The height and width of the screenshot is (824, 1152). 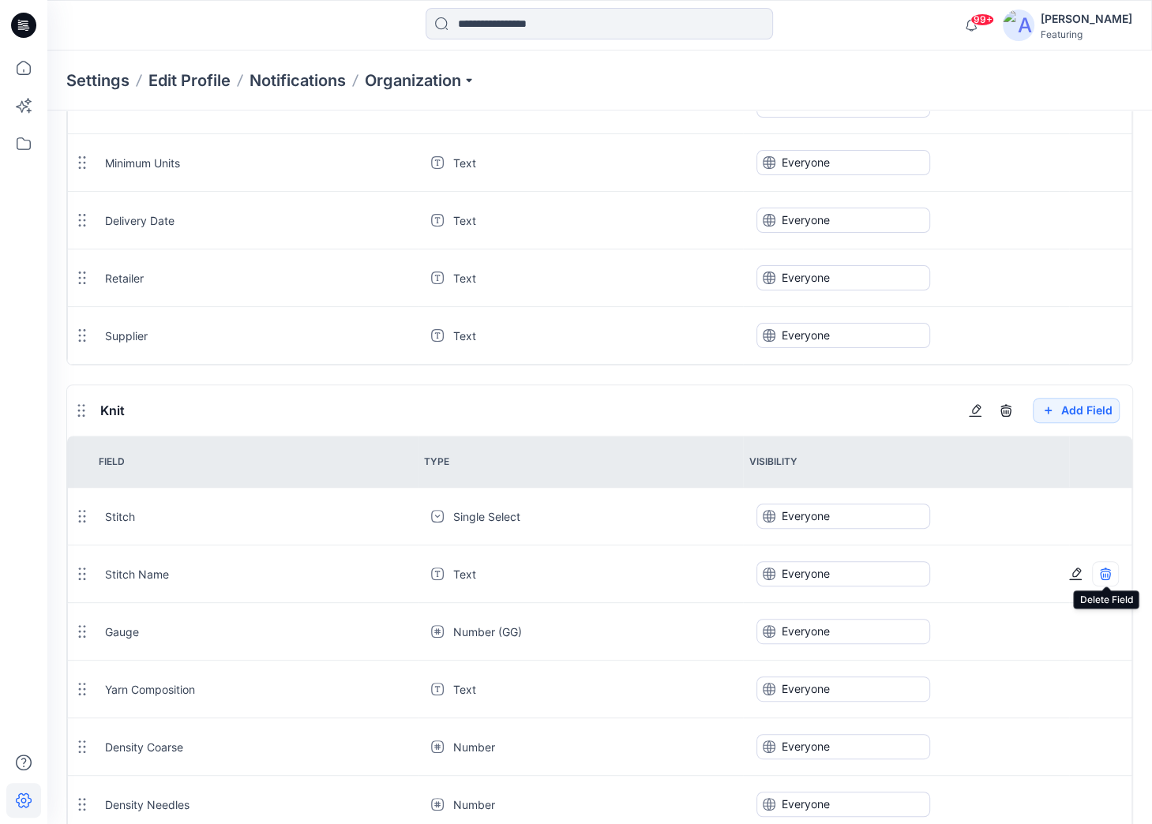 What do you see at coordinates (906, 462) in the screenshot?
I see `th: Visibility` at bounding box center [906, 462].